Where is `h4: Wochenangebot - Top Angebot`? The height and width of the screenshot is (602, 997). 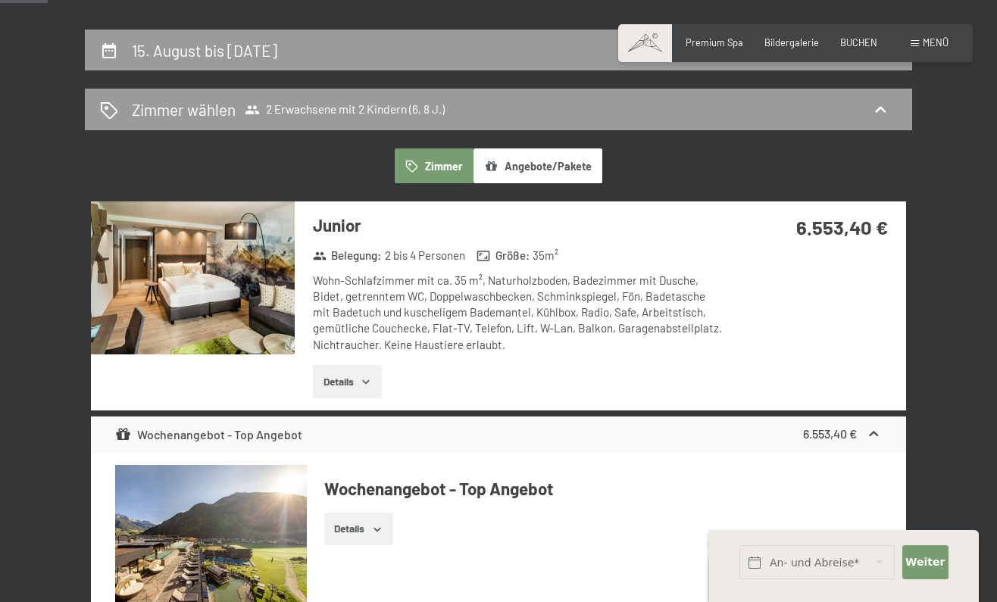 h4: Wochenangebot - Top Angebot is located at coordinates (603, 488).